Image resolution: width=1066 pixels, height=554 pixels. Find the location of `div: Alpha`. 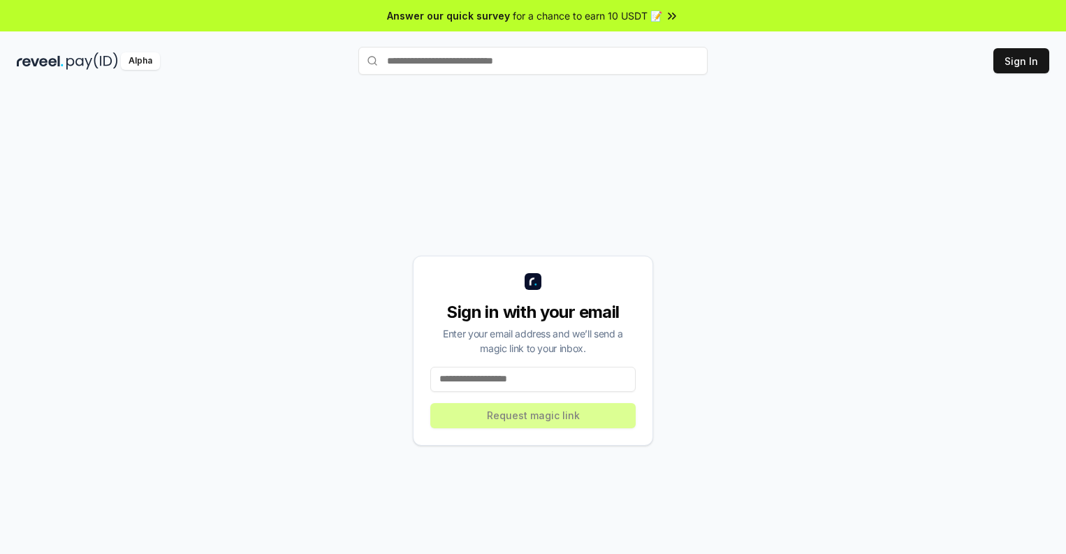

div: Alpha is located at coordinates (140, 61).